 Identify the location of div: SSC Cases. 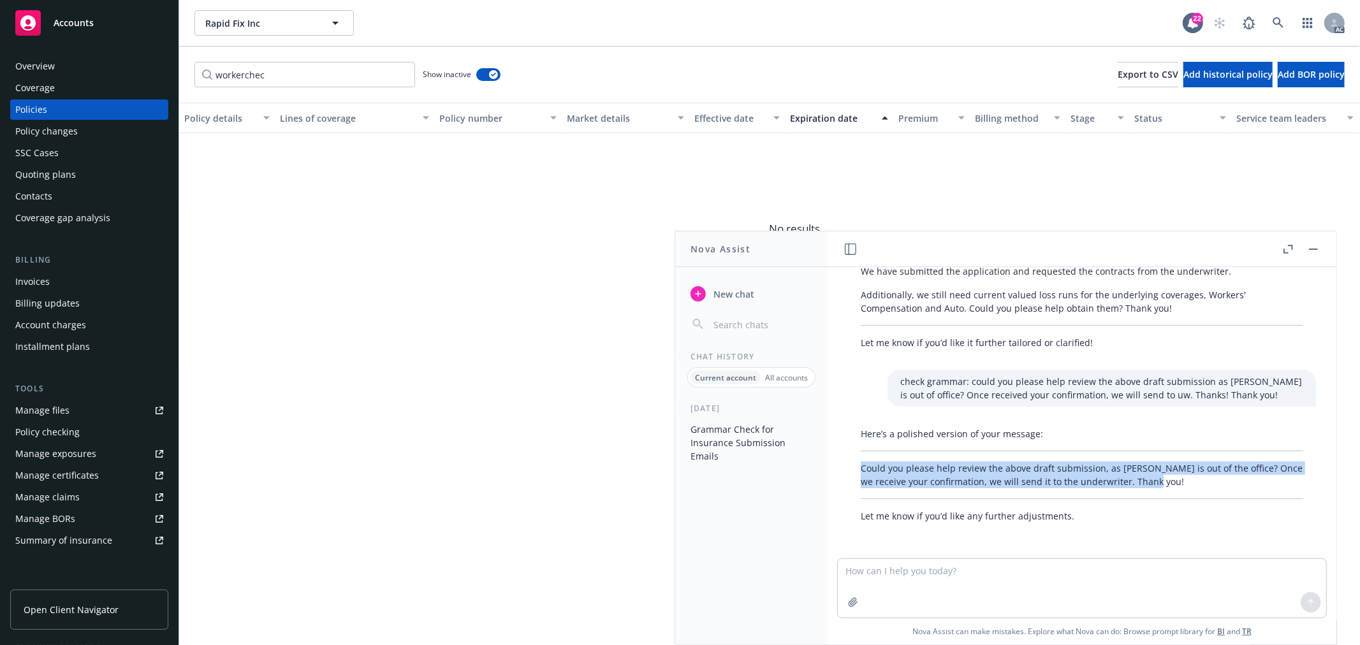
(37, 153).